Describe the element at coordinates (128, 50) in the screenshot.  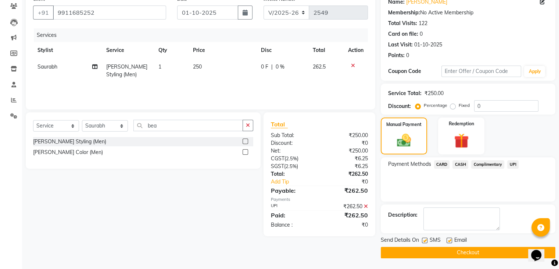
I see `th: Service` at that location.